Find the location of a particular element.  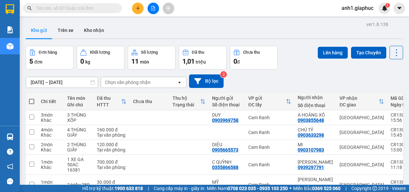

button: Số lượng11món is located at coordinates (152, 58).